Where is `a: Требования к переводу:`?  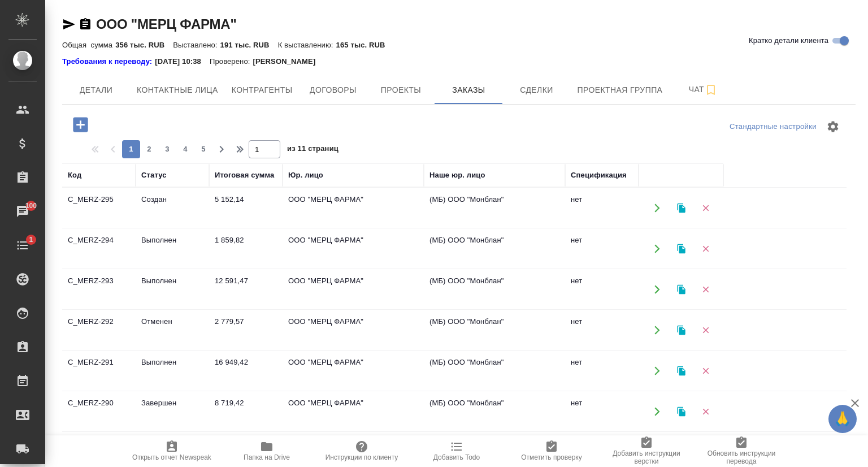
a: Требования к переводу: is located at coordinates (108, 62).